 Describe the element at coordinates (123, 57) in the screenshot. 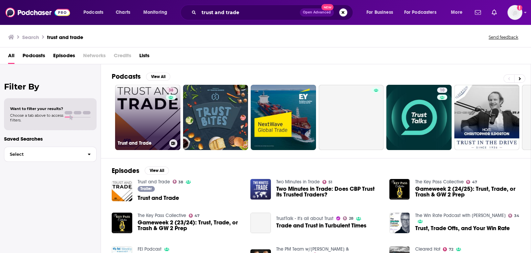

I see `span: Credits` at that location.